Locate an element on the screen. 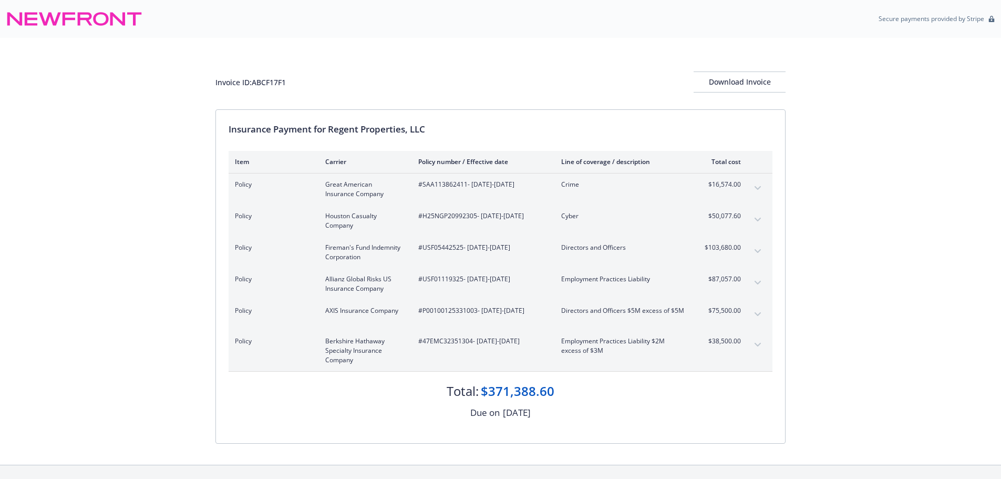 Image resolution: width=1001 pixels, height=479 pixels. span: Directors and Officers is located at coordinates (623, 247).